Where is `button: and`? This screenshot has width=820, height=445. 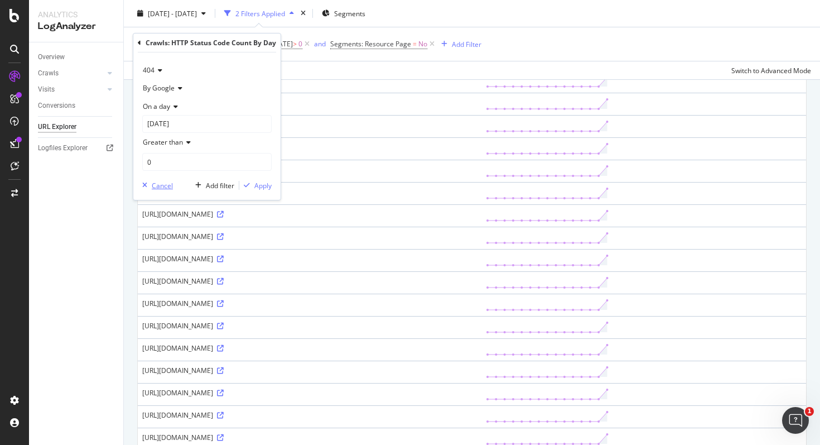
button: and is located at coordinates (320, 44).